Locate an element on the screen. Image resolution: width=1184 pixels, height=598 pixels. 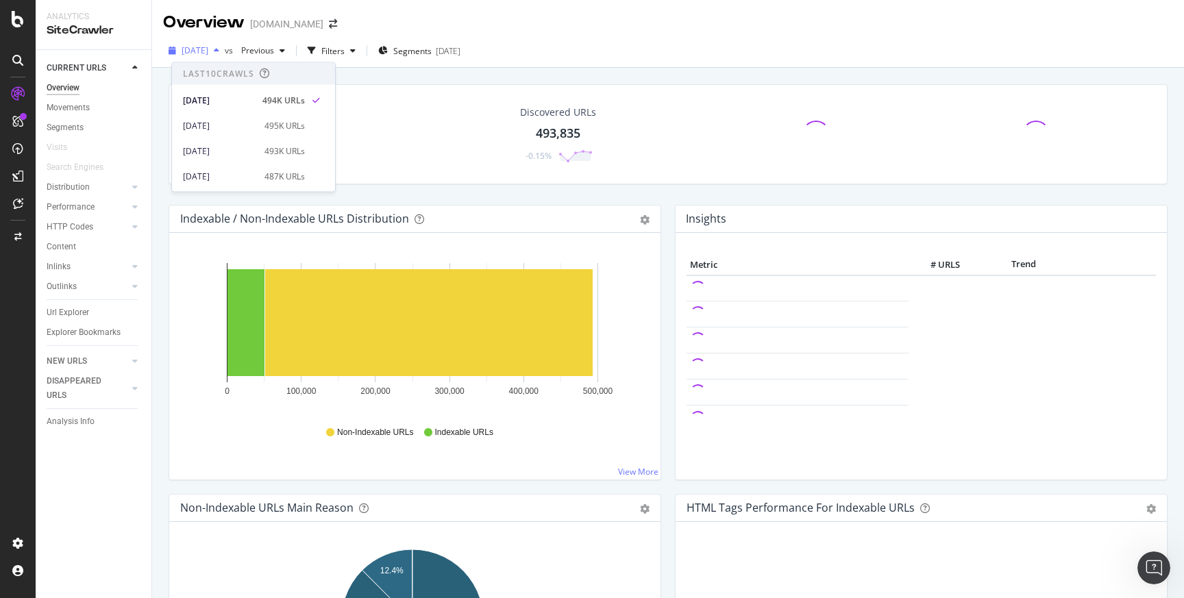
div: Filters is located at coordinates (333, 51).